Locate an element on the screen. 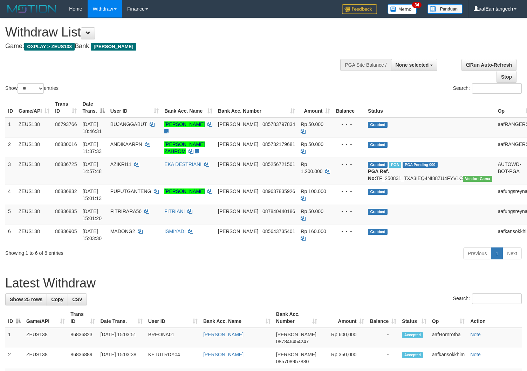 Image resolution: width=527 pixels, height=371 pixels. button: None selected is located at coordinates (414, 65).